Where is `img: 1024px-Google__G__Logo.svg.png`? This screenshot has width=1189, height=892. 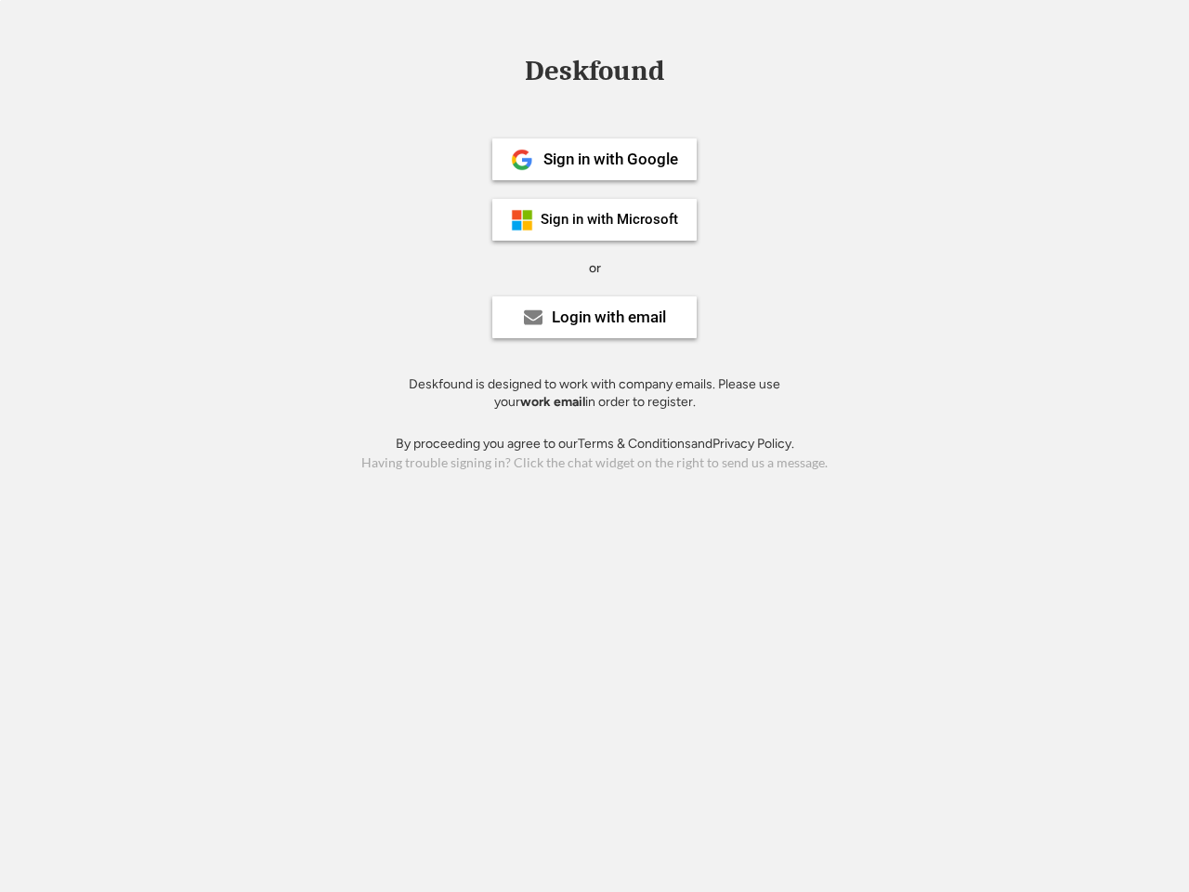
img: 1024px-Google__G__Logo.svg.png is located at coordinates (522, 160).